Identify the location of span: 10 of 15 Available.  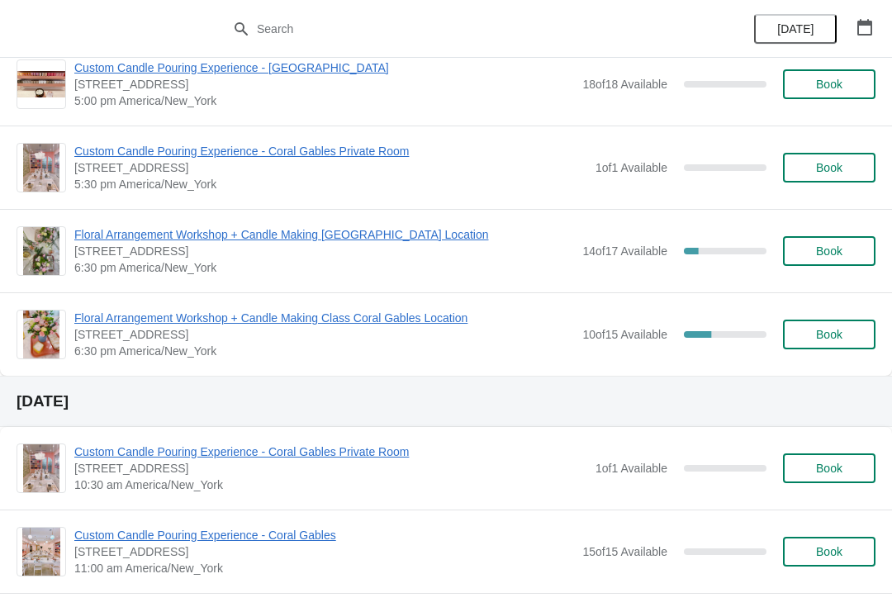
(624, 334).